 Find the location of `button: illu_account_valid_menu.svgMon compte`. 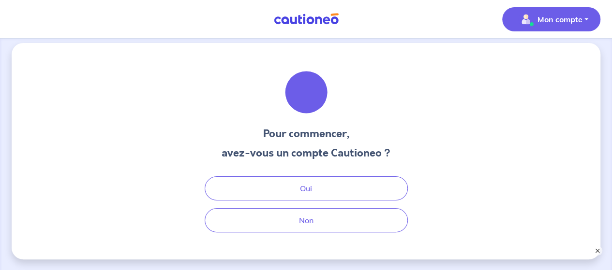

button: illu_account_valid_menu.svgMon compte is located at coordinates (551, 19).